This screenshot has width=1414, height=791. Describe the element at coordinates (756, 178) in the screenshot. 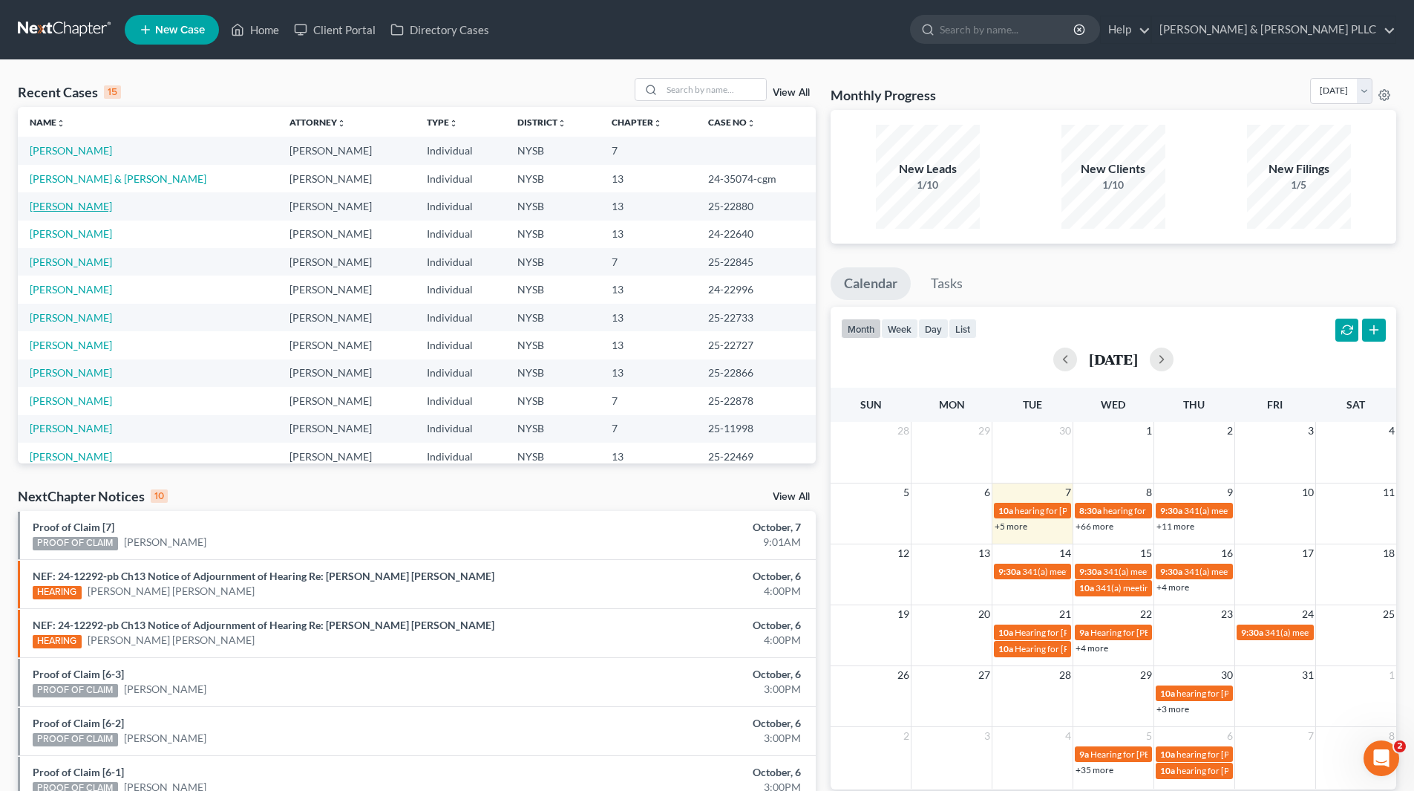

I see `td: 24-35074-cgm` at that location.